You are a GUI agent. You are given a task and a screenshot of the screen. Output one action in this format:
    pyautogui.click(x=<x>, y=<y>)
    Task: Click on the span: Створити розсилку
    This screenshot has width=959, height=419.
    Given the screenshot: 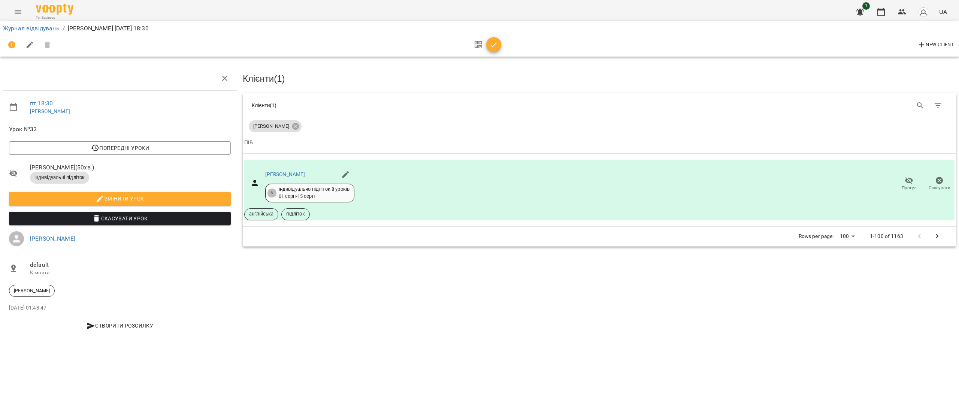 What is the action you would take?
    pyautogui.click(x=120, y=325)
    